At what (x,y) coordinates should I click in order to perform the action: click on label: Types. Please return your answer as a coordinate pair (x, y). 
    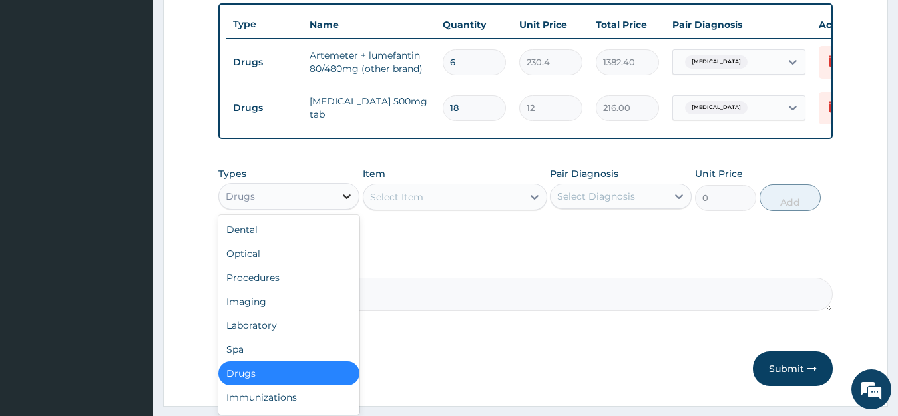
    Looking at the image, I should click on (232, 174).